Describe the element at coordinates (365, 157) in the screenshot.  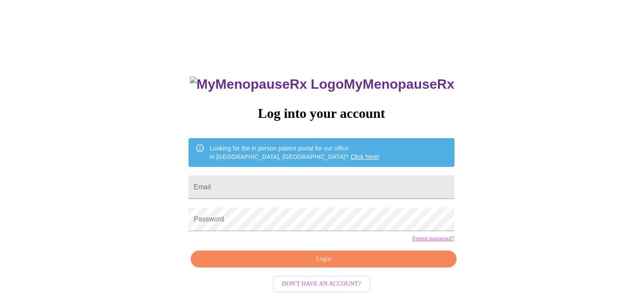
I see `a: Click here!` at that location.